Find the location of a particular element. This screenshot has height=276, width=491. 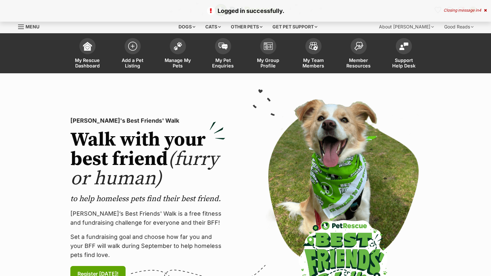

span: Manage My Pets is located at coordinates (178, 63).